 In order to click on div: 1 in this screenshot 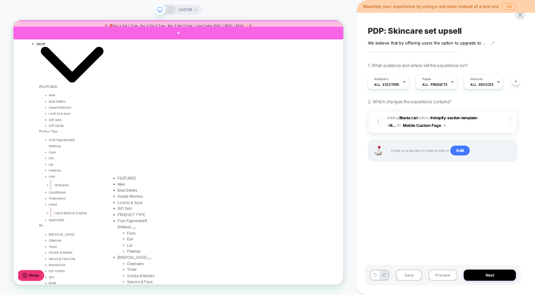, I will do `click(378, 122)`.